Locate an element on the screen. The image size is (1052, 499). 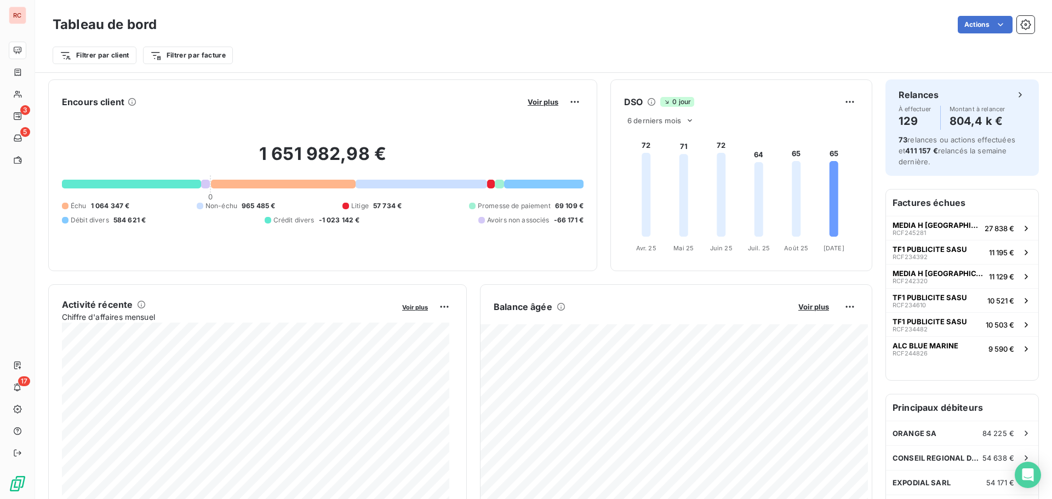
span: 0 is located at coordinates (210, 197).